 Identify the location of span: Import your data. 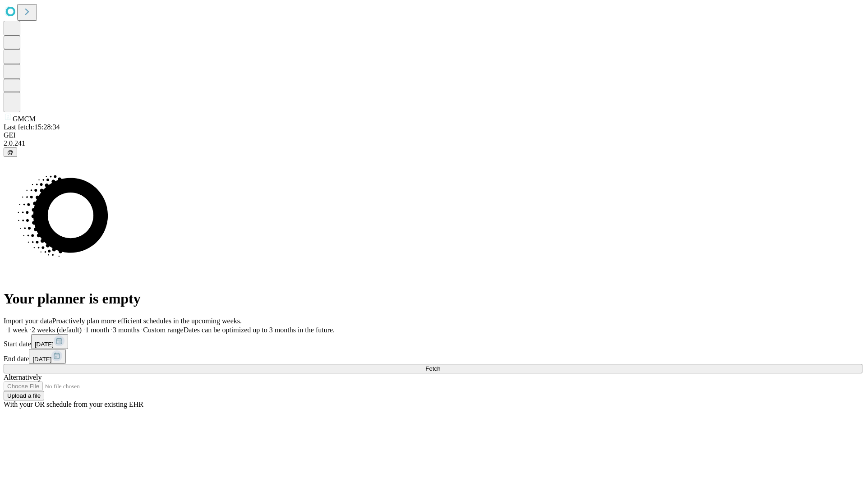
(28, 321).